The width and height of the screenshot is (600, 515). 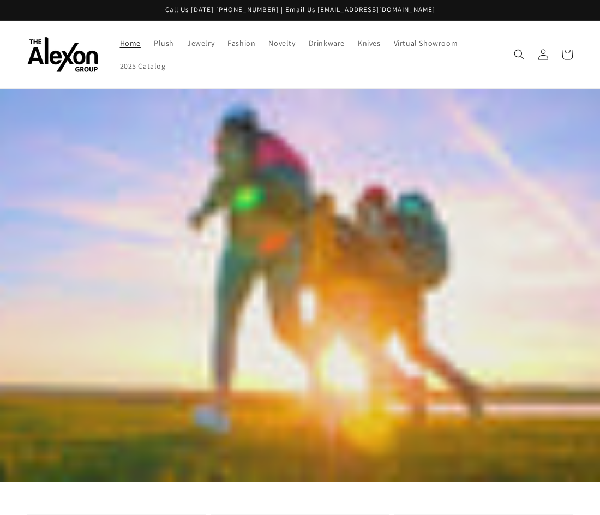 What do you see at coordinates (282, 43) in the screenshot?
I see `span: Novelty` at bounding box center [282, 43].